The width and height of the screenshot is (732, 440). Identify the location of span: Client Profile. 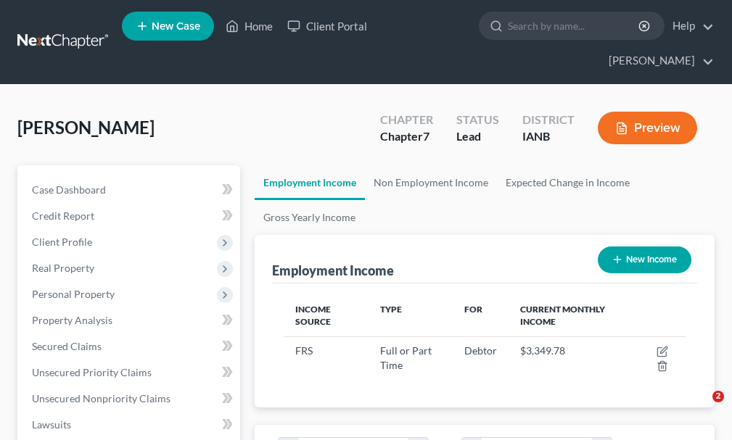
(62, 241).